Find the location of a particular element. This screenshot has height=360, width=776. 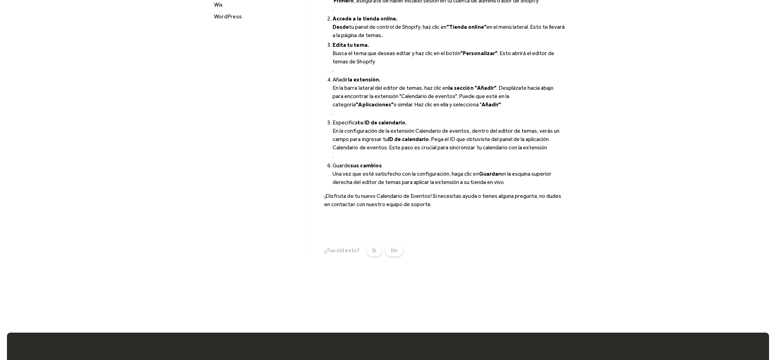

font: Desde is located at coordinates (340, 27).